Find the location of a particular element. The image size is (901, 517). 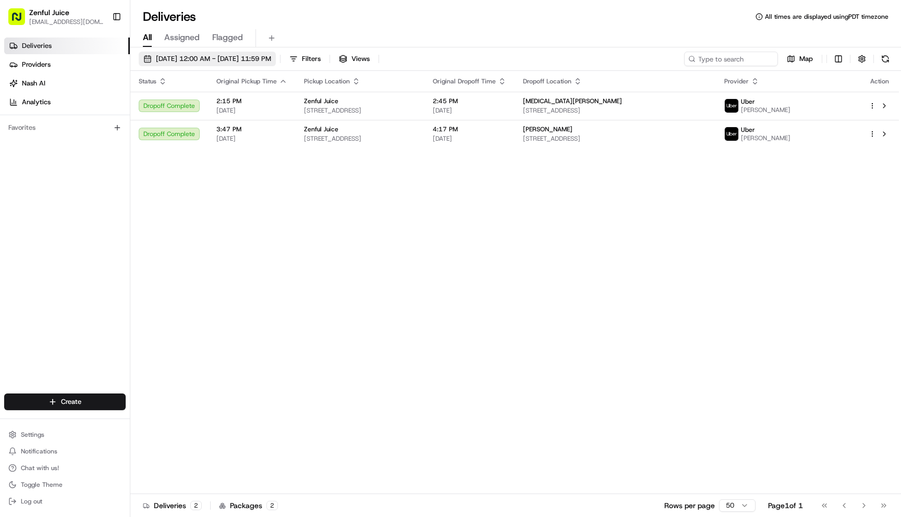

span: Providers is located at coordinates (36, 65).